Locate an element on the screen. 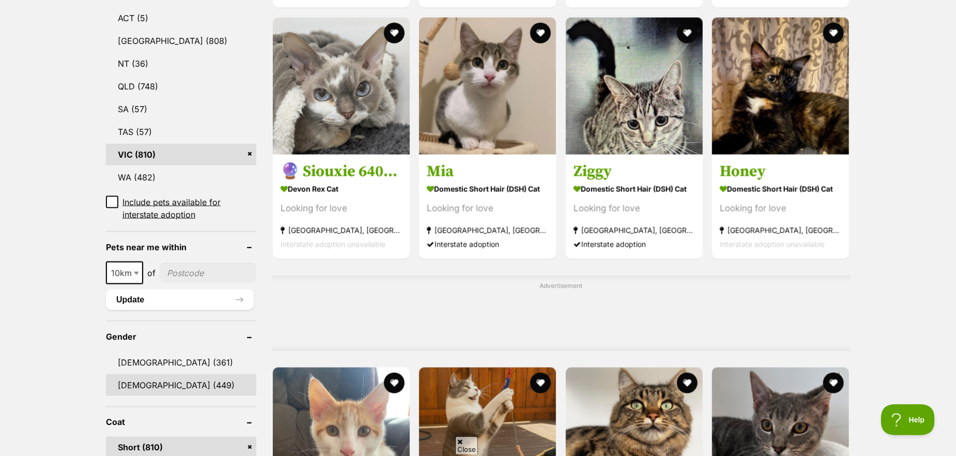 This screenshot has height=456, width=956. strong: Devon Rex Cat is located at coordinates (341, 189).